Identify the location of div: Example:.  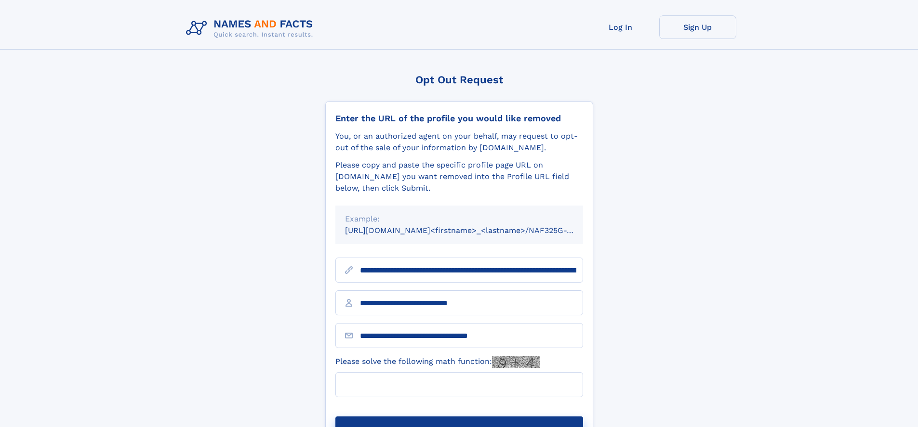
(459, 219).